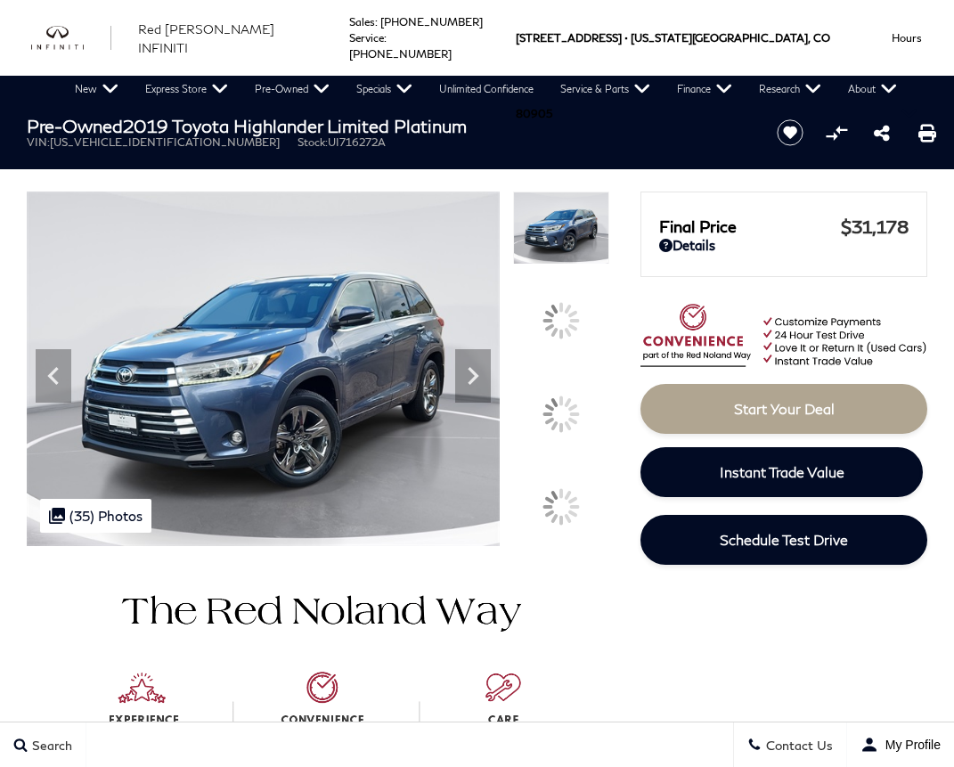 The width and height of the screenshot is (954, 767). What do you see at coordinates (50, 744) in the screenshot?
I see `span: Search` at bounding box center [50, 744].